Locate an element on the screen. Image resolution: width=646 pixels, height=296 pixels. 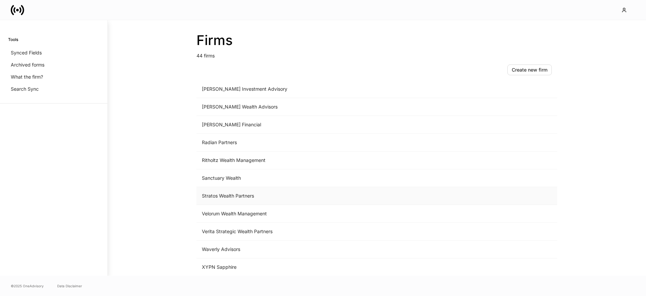
p: Archived forms is located at coordinates (28, 65).